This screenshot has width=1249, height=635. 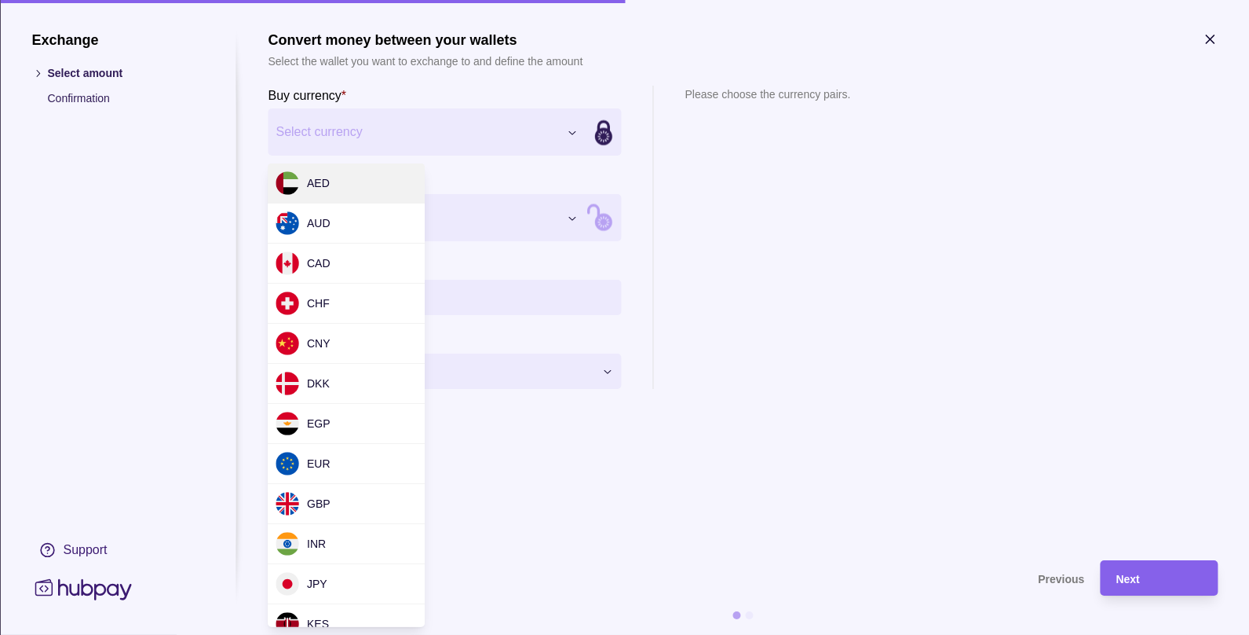 What do you see at coordinates (318, 624) in the screenshot?
I see `span: KES` at bounding box center [318, 624].